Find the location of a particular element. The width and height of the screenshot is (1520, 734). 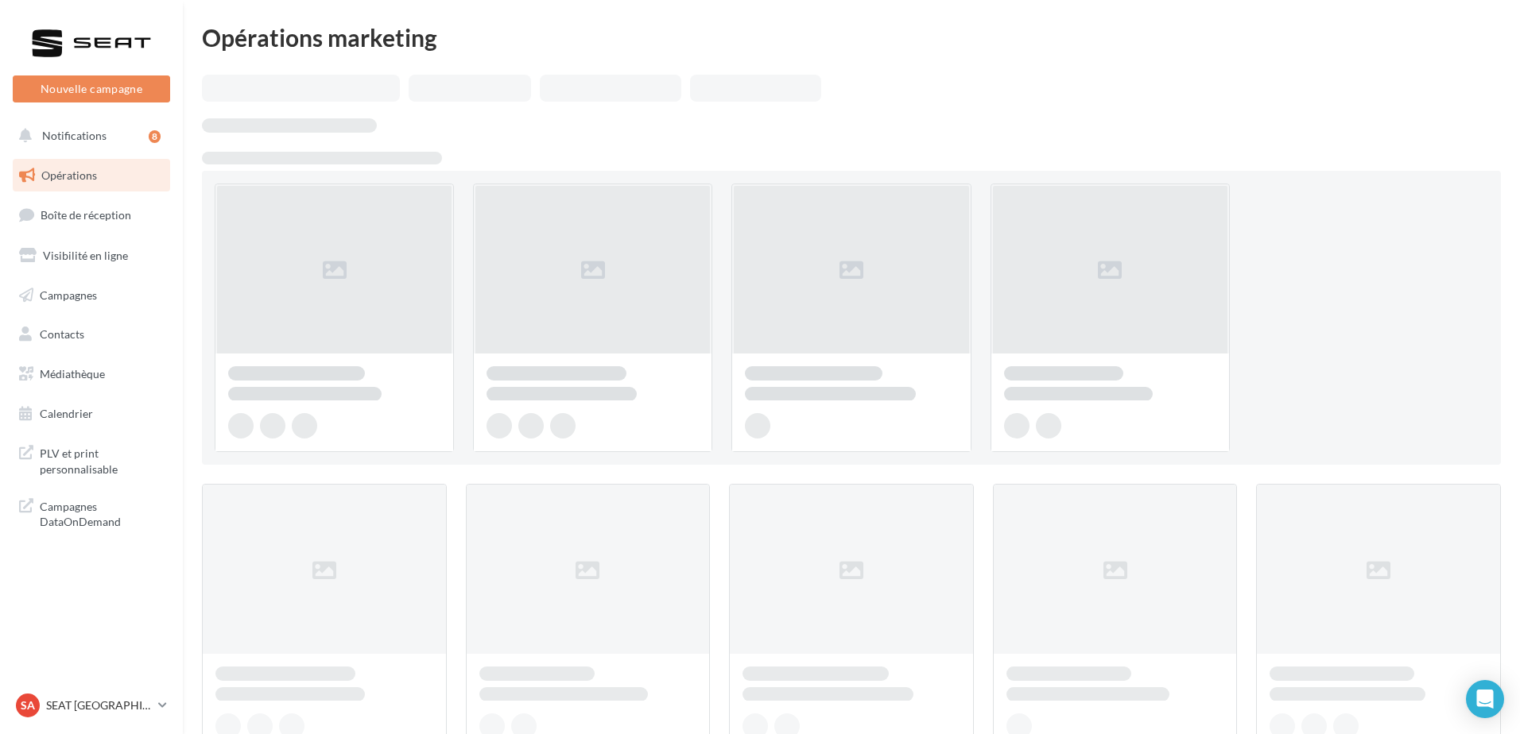

button: Nouvelle campagne is located at coordinates (91, 89).